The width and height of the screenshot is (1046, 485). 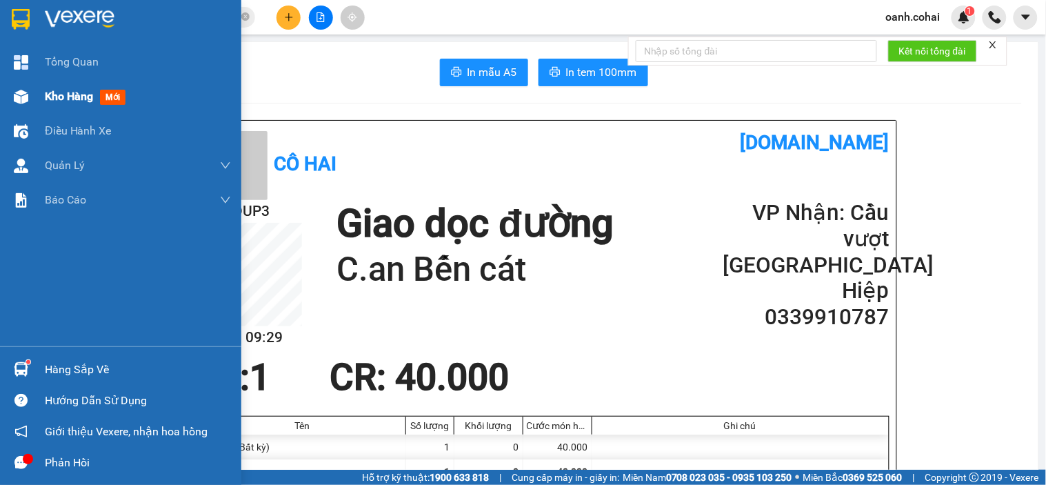 I want to click on span: Miền Bắc, so click(x=853, y=477).